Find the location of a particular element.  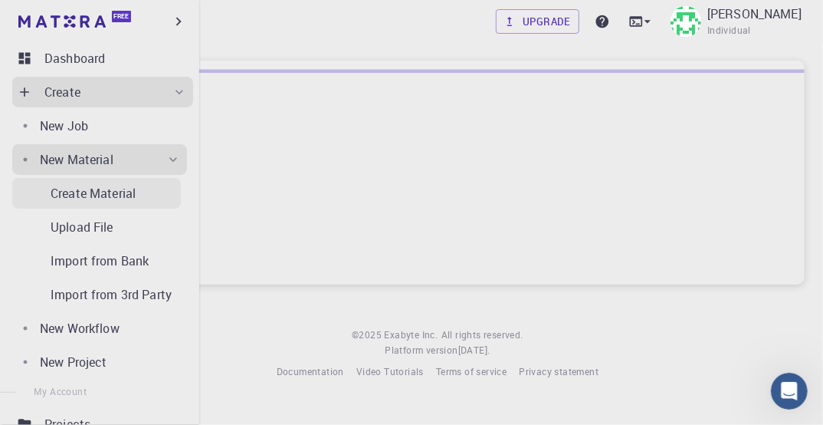

p: New Project is located at coordinates (74, 362).